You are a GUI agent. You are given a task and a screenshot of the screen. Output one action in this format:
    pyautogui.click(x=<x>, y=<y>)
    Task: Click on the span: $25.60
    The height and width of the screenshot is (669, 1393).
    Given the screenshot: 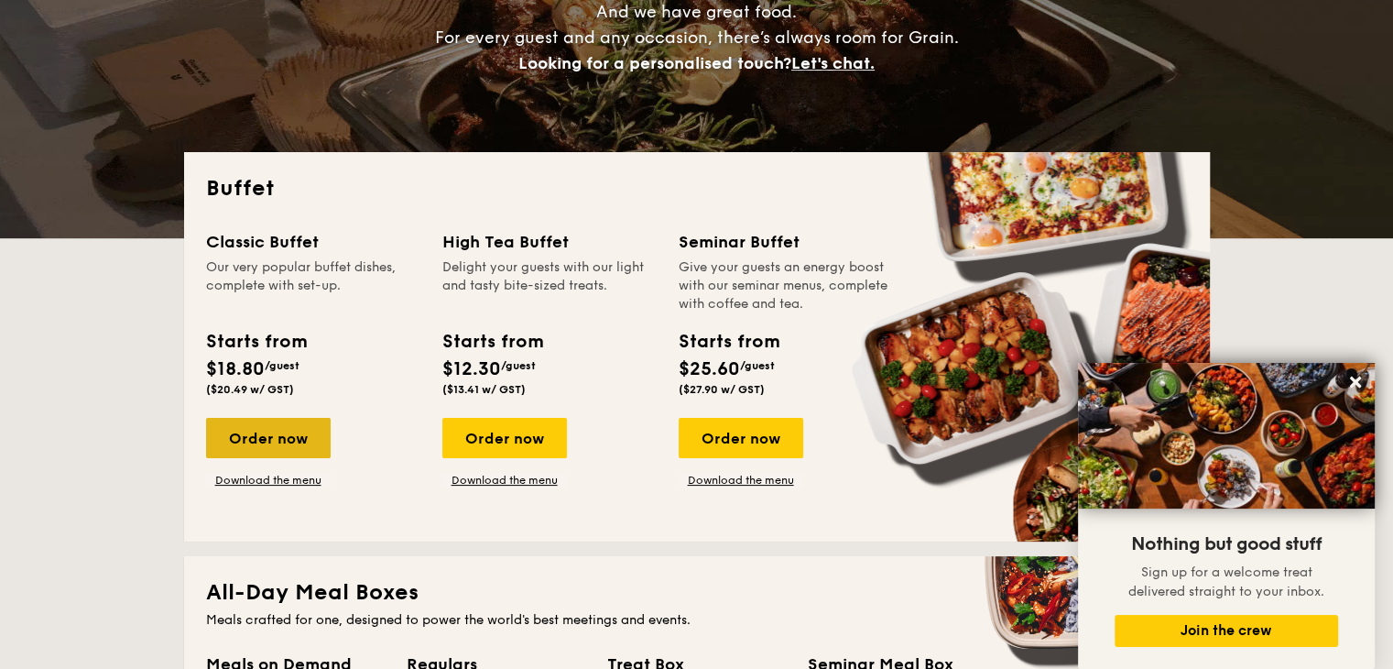 What is the action you would take?
    pyautogui.click(x=709, y=369)
    